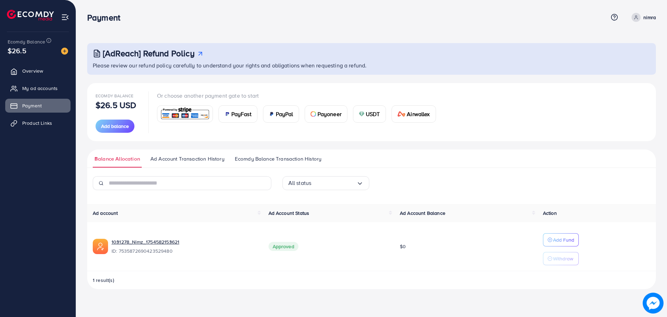 This screenshot has height=317, width=667. What do you see at coordinates (329, 114) in the screenshot?
I see `span: Payoneer` at bounding box center [329, 114].